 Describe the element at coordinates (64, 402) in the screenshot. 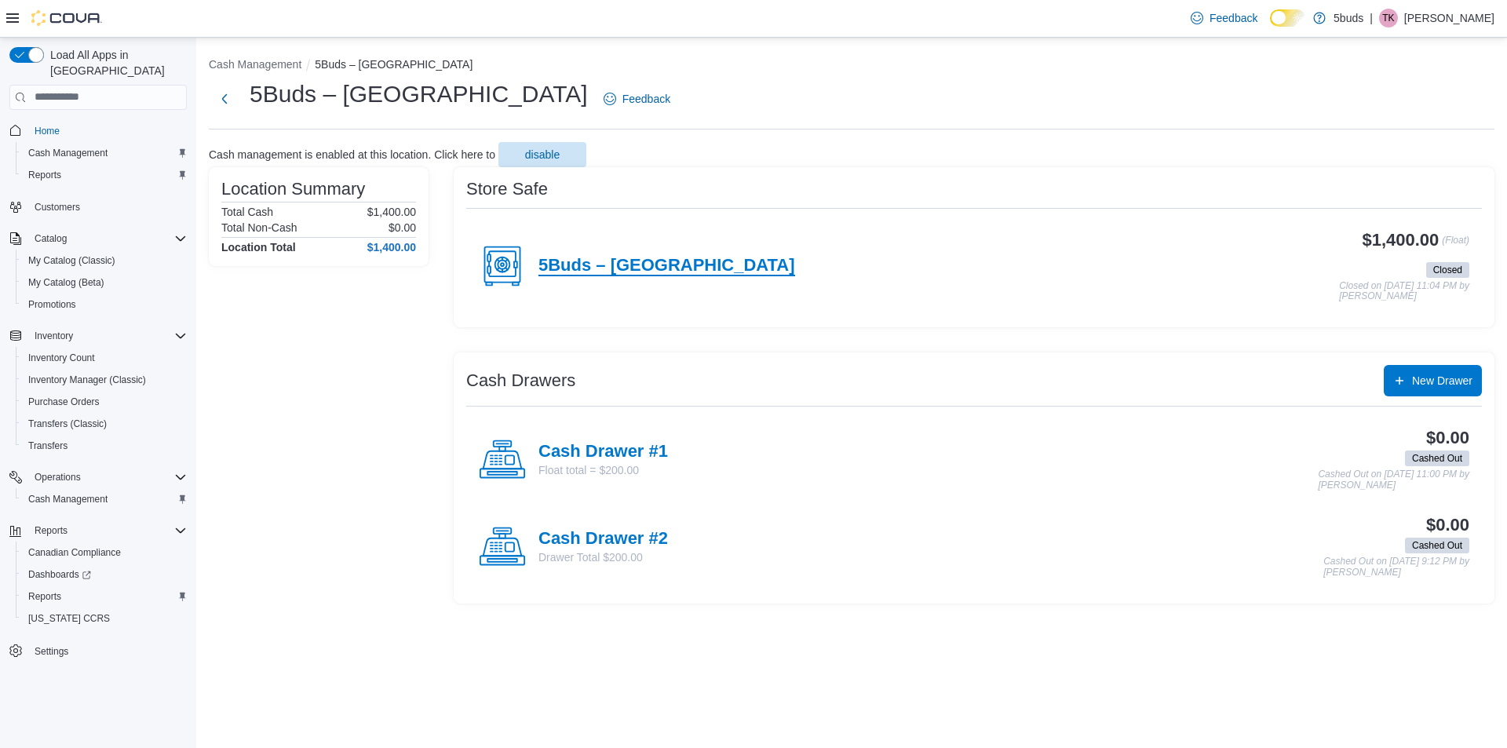

I see `a: Purchase Orders` at that location.